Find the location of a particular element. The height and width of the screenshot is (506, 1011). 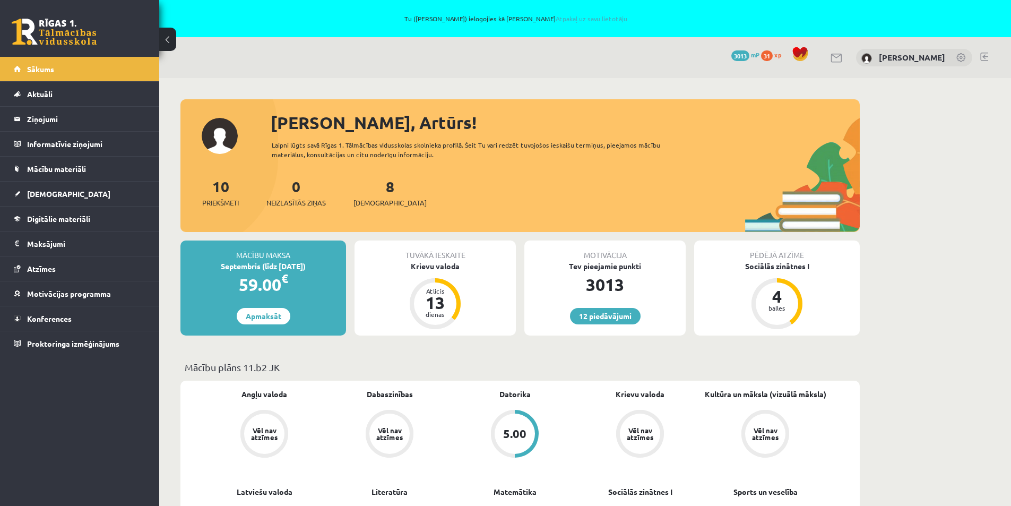

img: Artūrs Masaļskis is located at coordinates (867, 58).